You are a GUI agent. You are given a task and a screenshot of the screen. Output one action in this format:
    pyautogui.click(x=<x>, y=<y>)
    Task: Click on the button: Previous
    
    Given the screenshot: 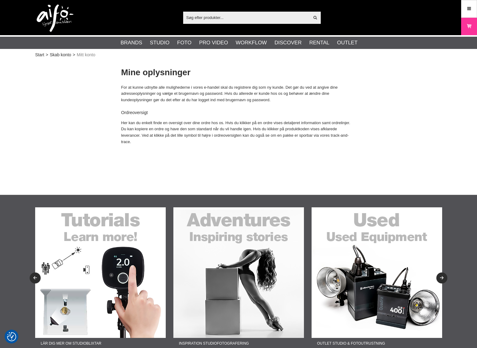 What is the action you would take?
    pyautogui.click(x=35, y=278)
    